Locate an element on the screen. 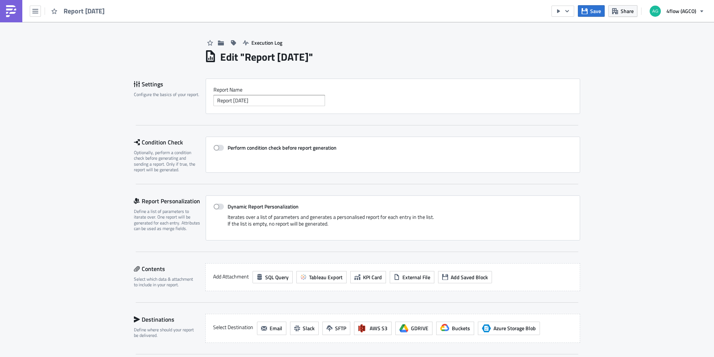  span: Save is located at coordinates (596, 11).